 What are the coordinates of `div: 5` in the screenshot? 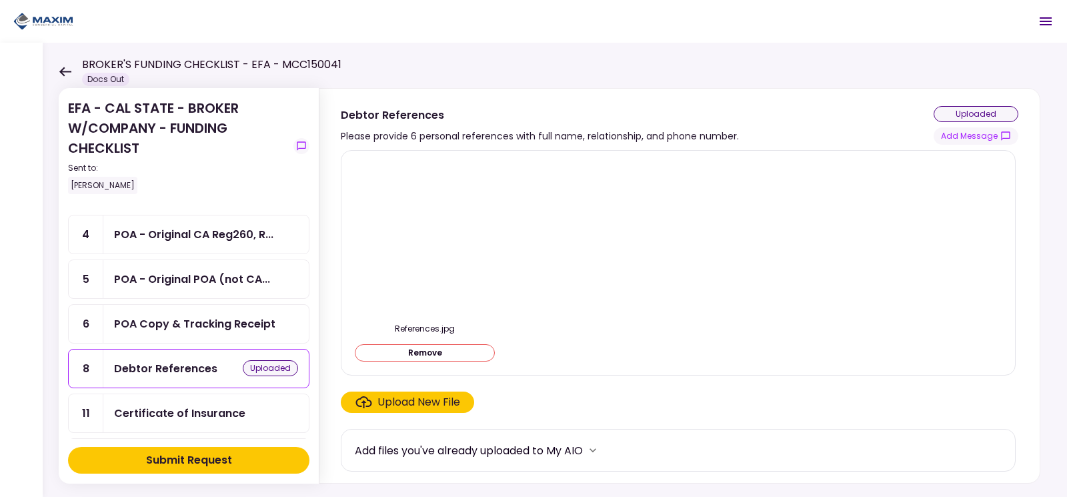 It's located at (86, 279).